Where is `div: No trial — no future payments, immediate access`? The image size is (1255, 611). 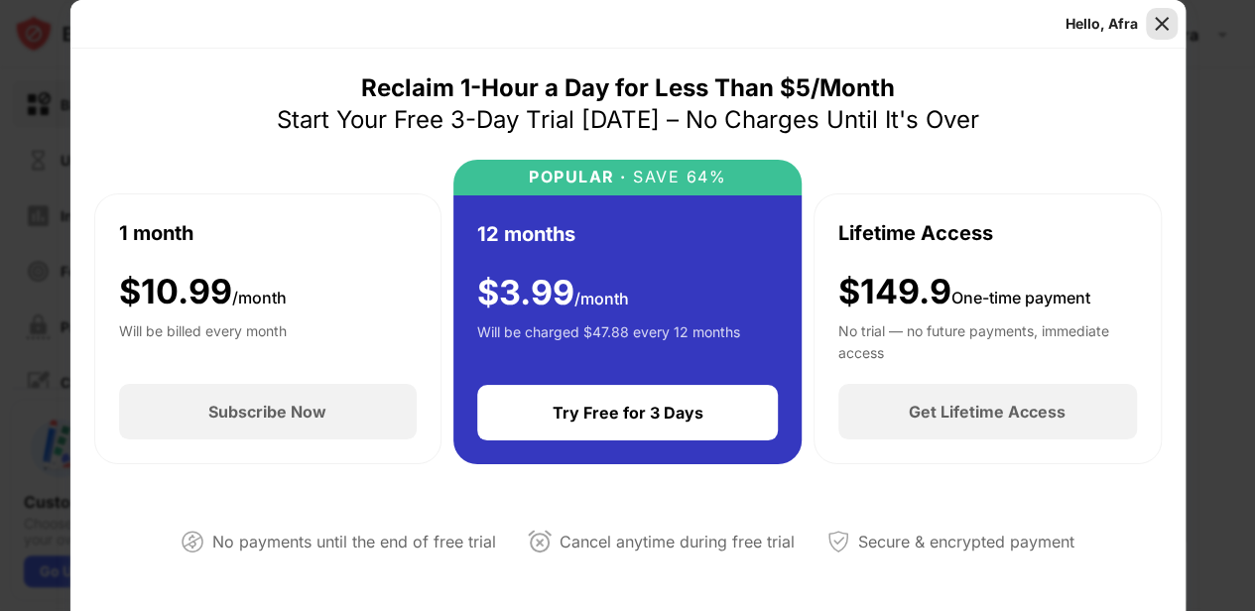
div: No trial — no future payments, immediate access is located at coordinates (987, 340).